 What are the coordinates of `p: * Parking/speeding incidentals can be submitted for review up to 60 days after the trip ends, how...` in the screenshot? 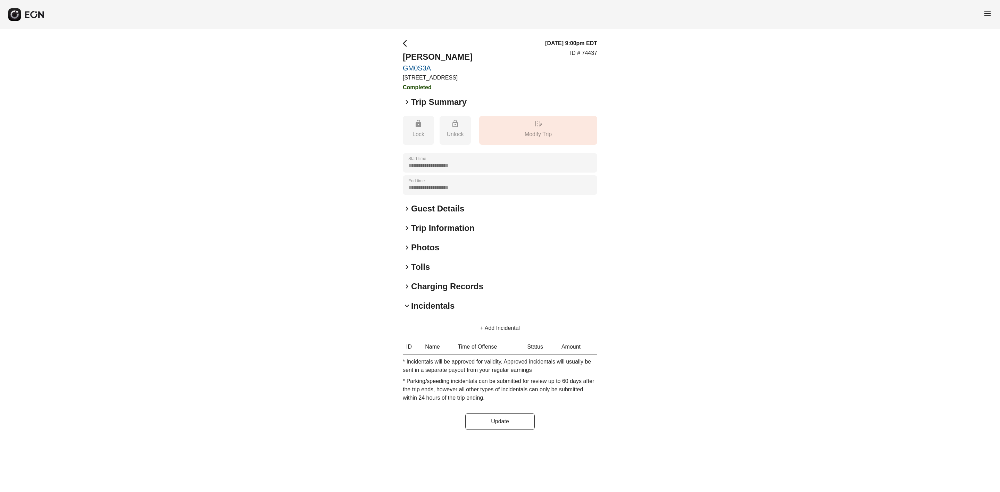 It's located at (500, 390).